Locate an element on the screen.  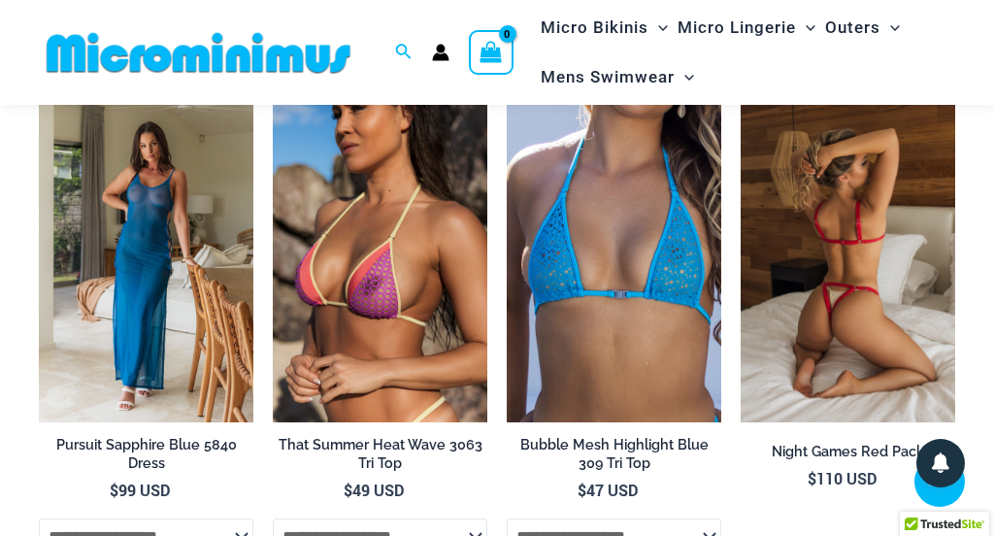
a: Micro LingerieMenu ToggleMenu Toggle is located at coordinates (747, 27).